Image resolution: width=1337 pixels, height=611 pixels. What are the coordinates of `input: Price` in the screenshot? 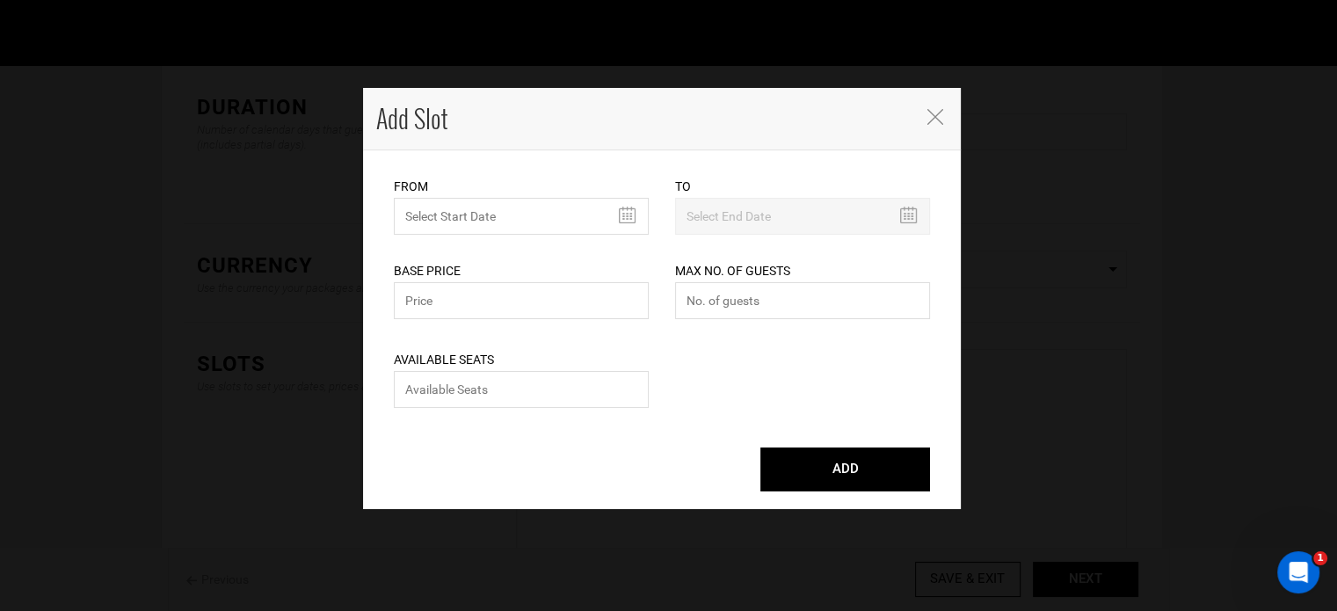 It's located at (521, 301).